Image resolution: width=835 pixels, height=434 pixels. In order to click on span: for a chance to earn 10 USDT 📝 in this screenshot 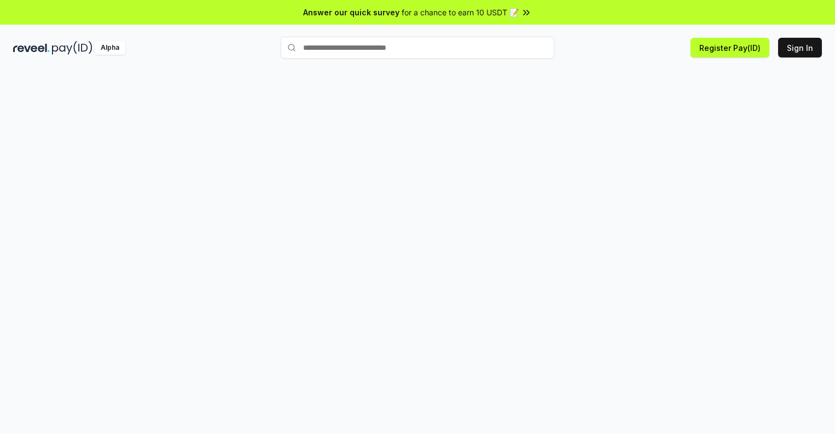, I will do `click(460, 12)`.